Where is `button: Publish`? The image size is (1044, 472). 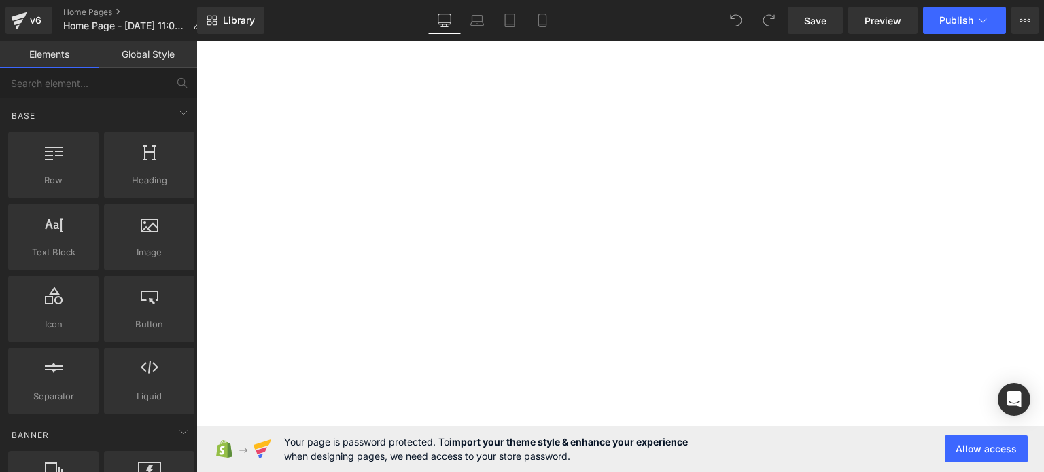
button: Publish is located at coordinates (964, 20).